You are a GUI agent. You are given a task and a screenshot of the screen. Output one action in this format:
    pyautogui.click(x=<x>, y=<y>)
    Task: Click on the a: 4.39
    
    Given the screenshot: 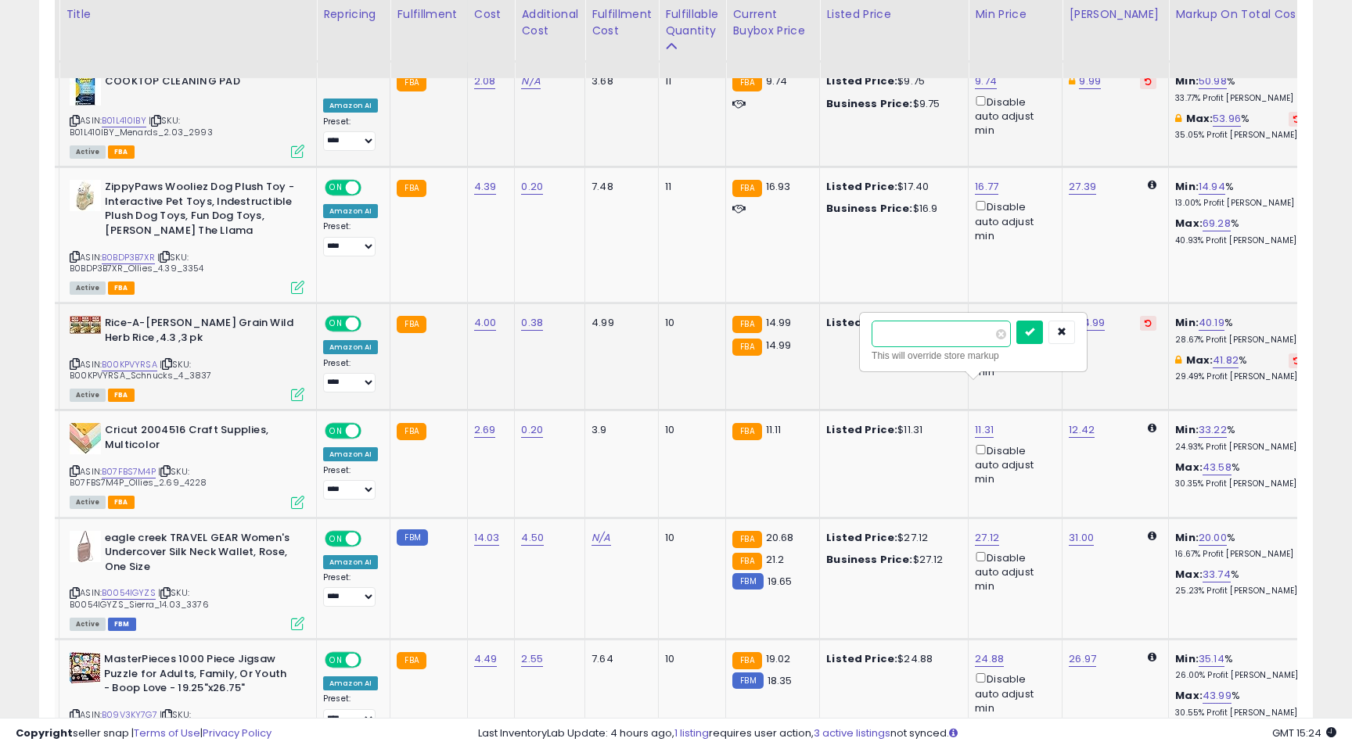 What is the action you would take?
    pyautogui.click(x=485, y=187)
    